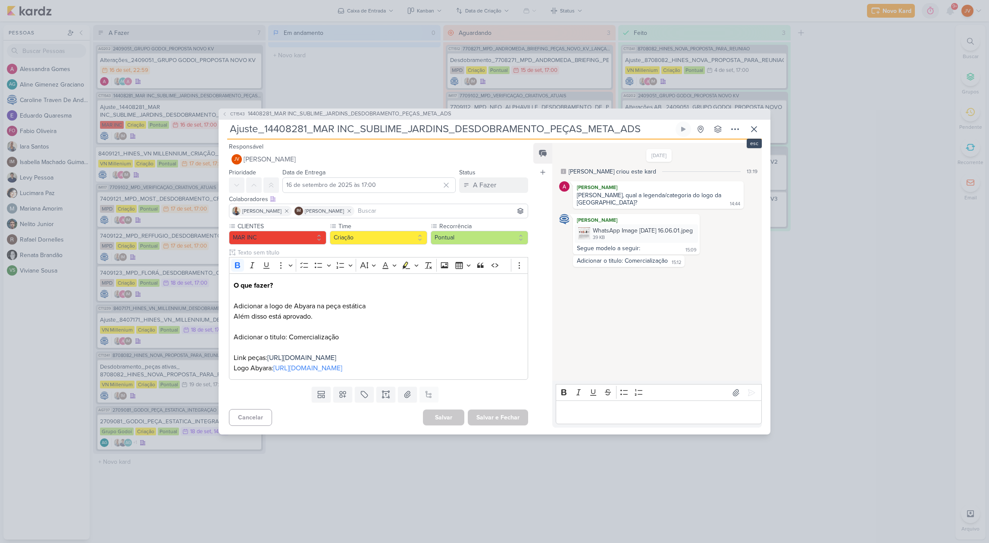 This screenshot has width=989, height=543. Describe the element at coordinates (378, 199) in the screenshot. I see `div: Colaboradores` at that location.